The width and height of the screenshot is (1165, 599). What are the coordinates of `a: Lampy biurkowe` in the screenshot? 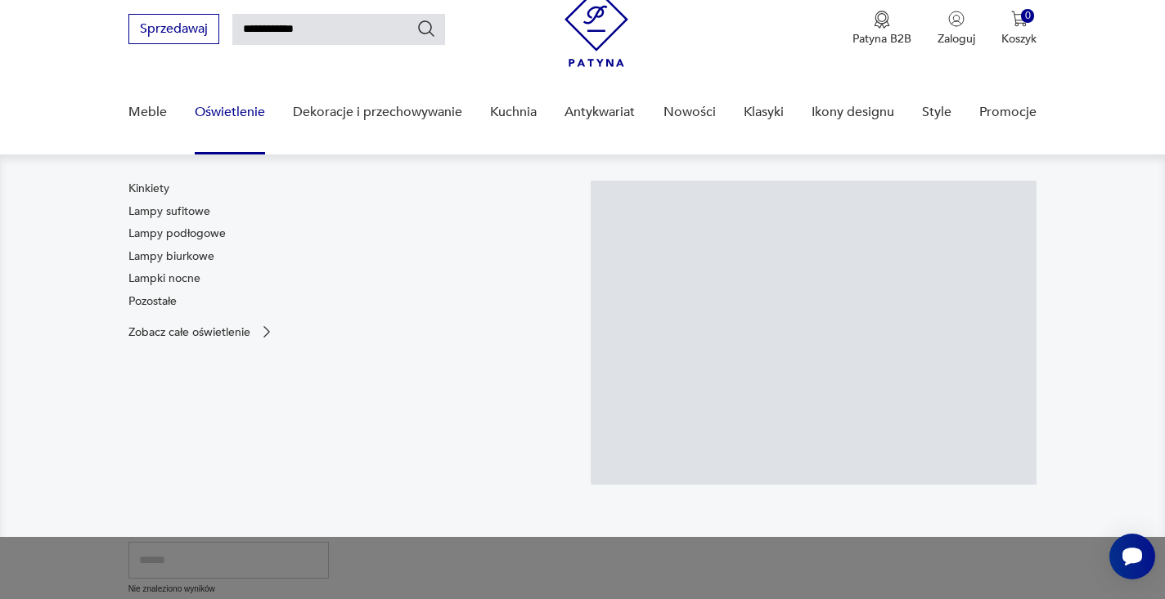 It's located at (171, 257).